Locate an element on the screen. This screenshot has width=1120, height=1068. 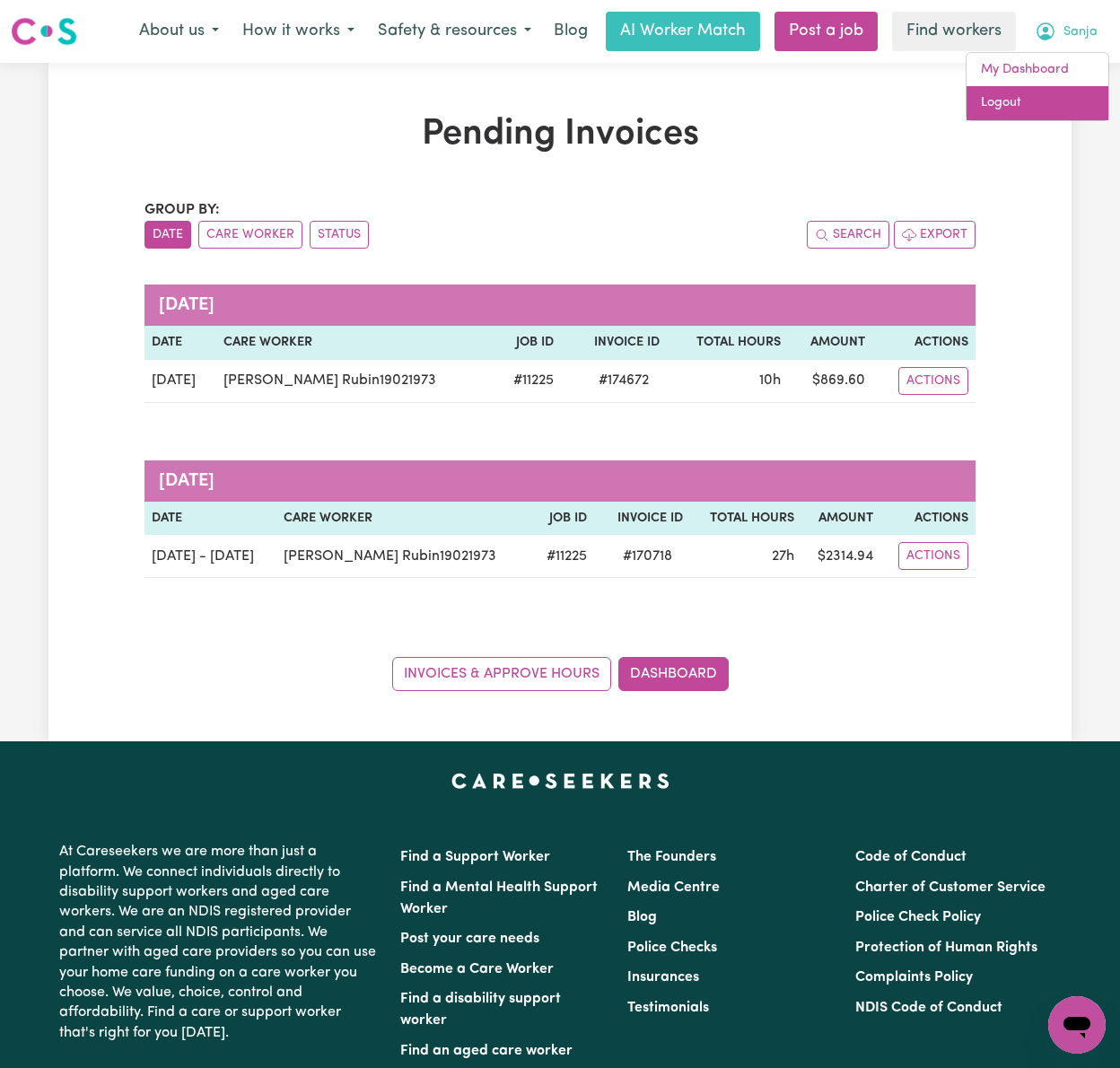
button: Export is located at coordinates (935, 234).